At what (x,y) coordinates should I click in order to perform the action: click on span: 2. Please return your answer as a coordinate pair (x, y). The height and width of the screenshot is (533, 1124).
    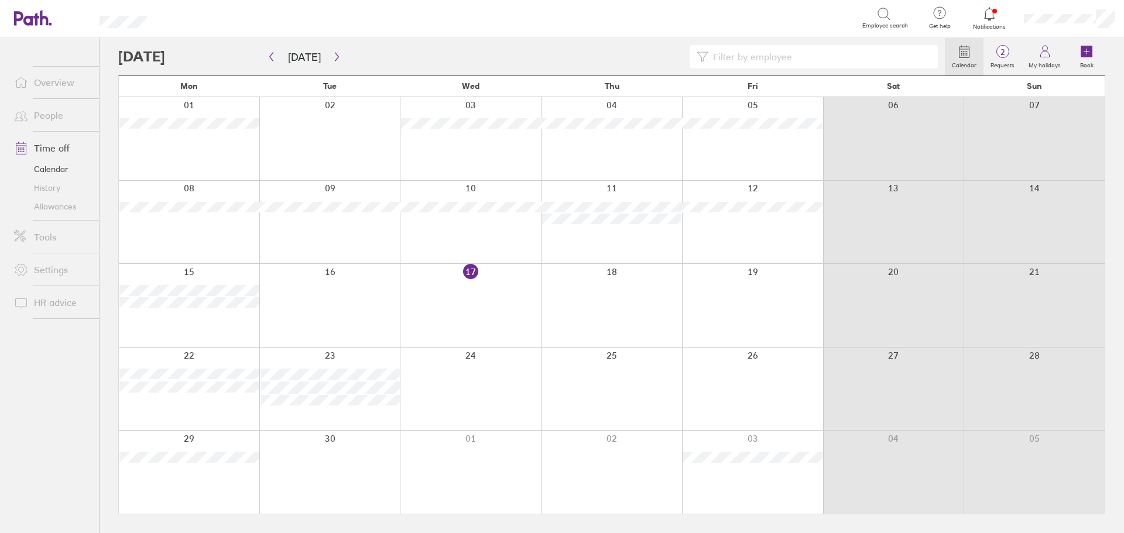
    Looking at the image, I should click on (1002, 52).